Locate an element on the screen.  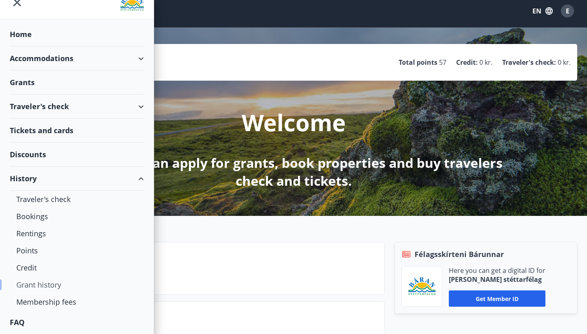
div: Membership fees is located at coordinates (77, 302).